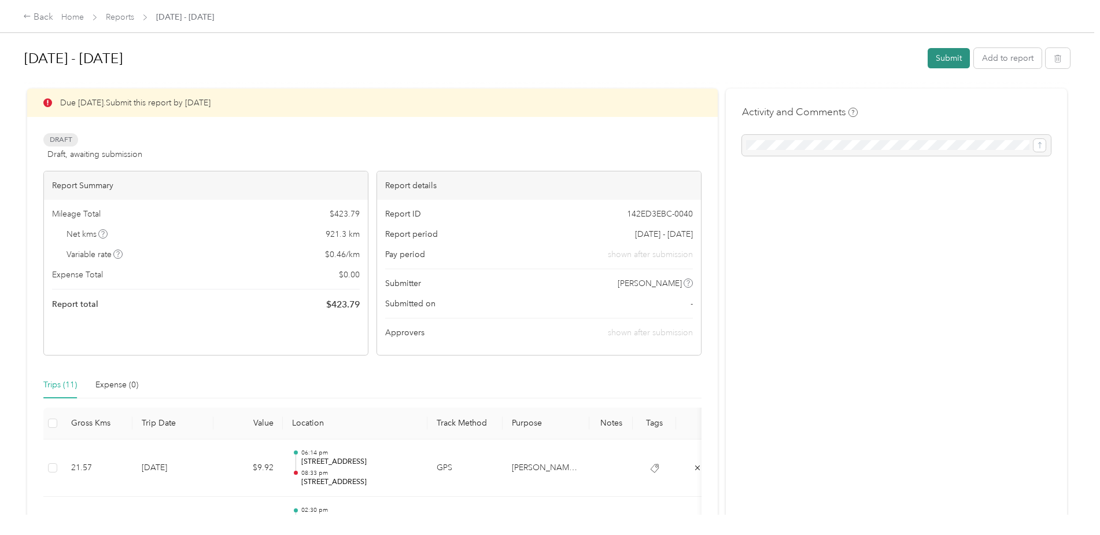 The image size is (1100, 535). Describe the element at coordinates (87, 234) in the screenshot. I see `span: Net kms` at that location.